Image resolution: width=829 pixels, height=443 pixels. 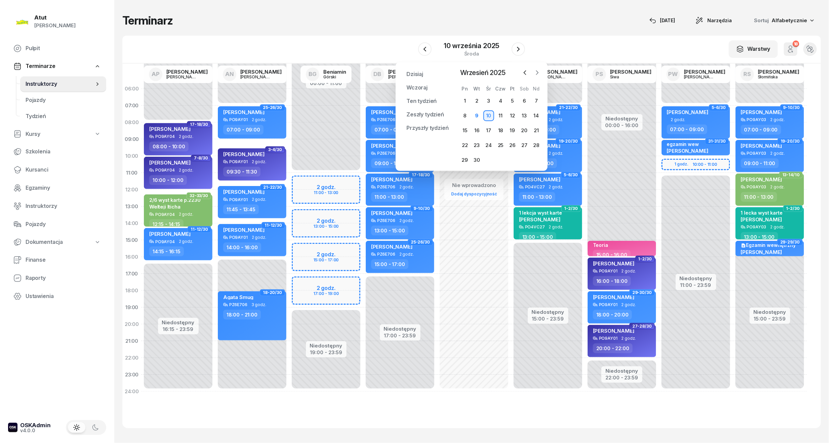 I want to click on div: 13:00, so click(x=132, y=206).